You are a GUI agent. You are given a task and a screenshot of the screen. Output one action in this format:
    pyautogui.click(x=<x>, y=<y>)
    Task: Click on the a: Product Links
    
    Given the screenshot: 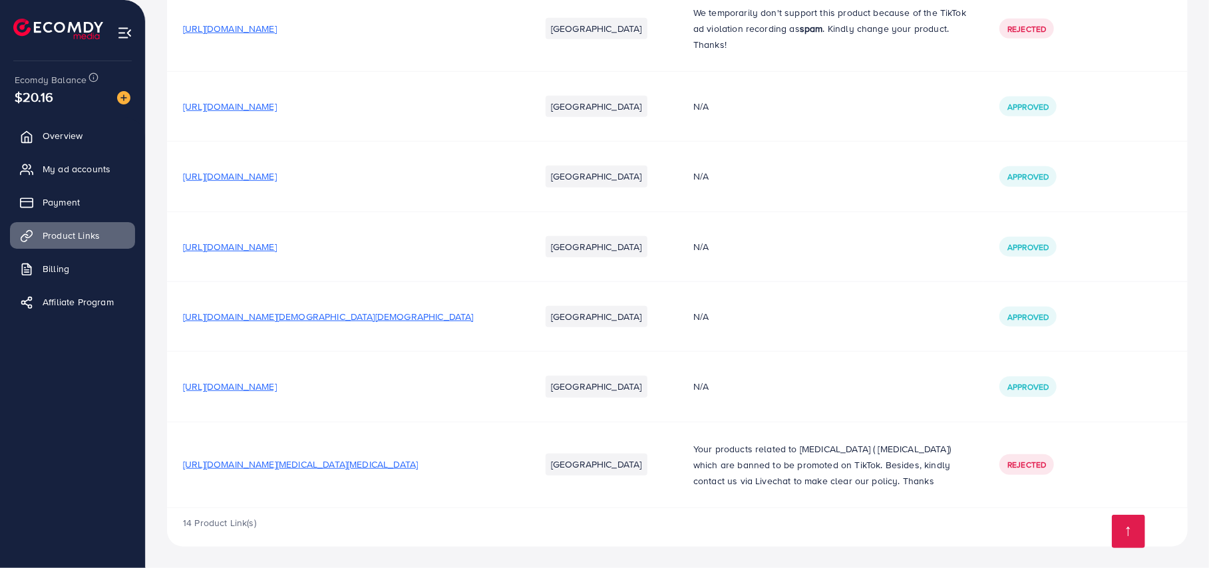 What is the action you would take?
    pyautogui.click(x=73, y=236)
    